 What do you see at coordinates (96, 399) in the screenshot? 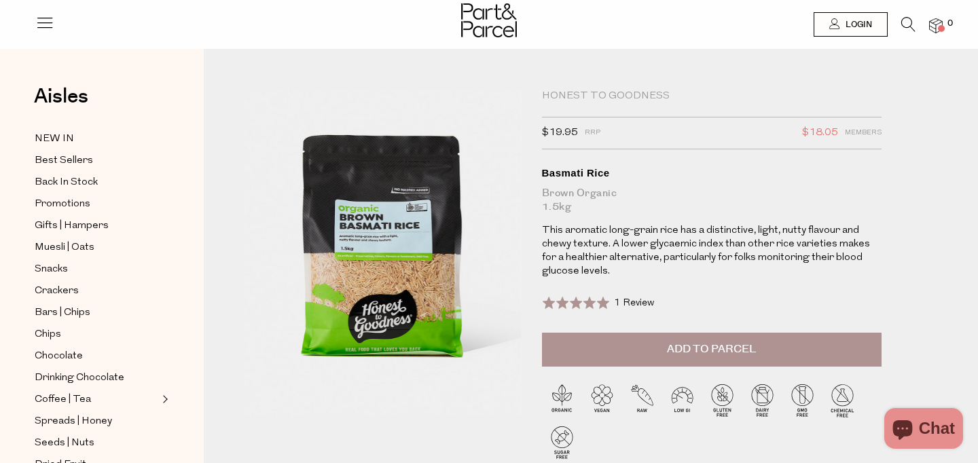
I see `a: Coffee | Tea` at bounding box center [96, 399].